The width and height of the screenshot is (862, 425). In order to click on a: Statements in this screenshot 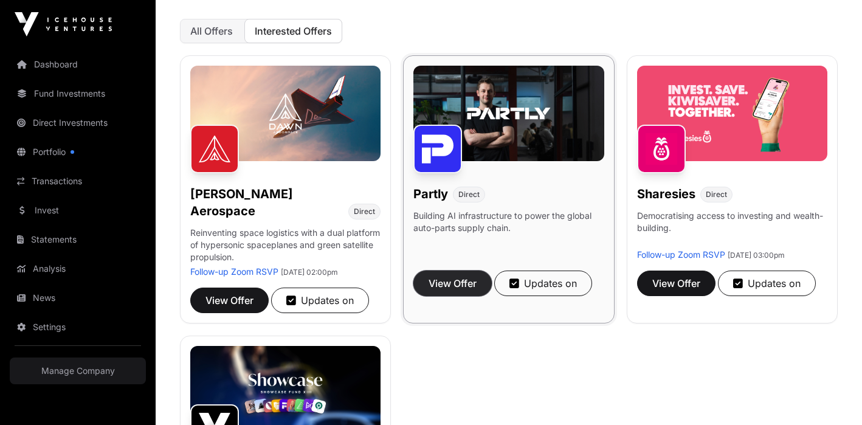, I will do `click(78, 239)`.